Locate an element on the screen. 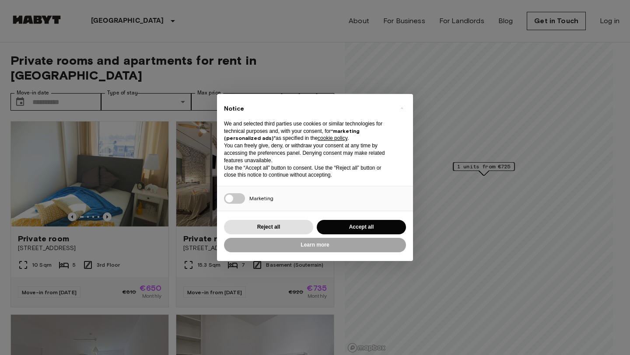 This screenshot has height=355, width=630. button: Close this notice is located at coordinates (401, 108).